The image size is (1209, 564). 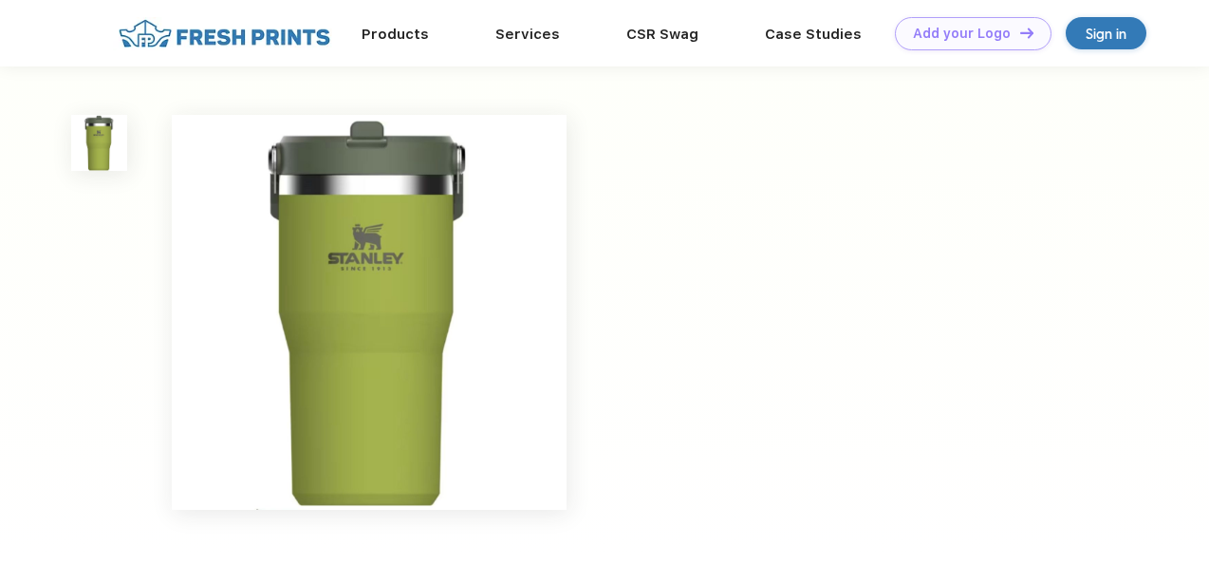 What do you see at coordinates (369, 312) in the screenshot?
I see `img: func=resize&h=640` at bounding box center [369, 312].